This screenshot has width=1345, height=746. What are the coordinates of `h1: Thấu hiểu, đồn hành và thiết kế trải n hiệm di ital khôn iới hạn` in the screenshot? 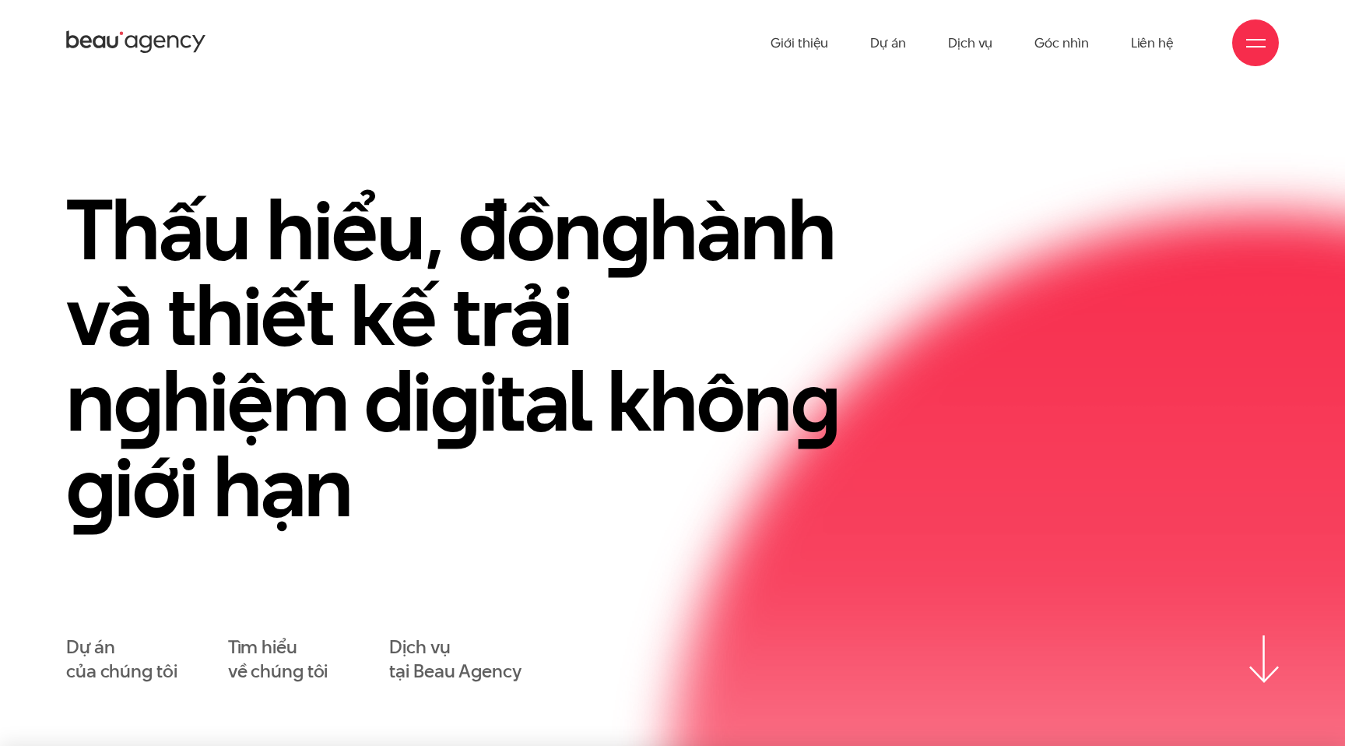 It's located at (464, 358).